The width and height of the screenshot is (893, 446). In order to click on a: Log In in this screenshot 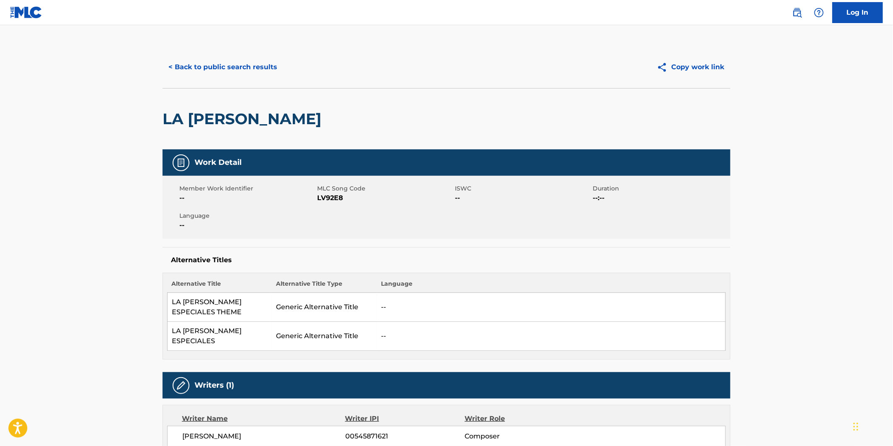, I will do `click(858, 13)`.